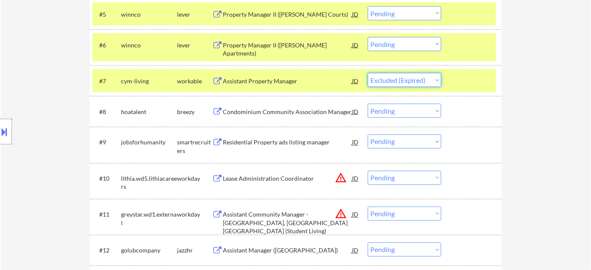  Describe the element at coordinates (107, 45) in the screenshot. I see `div: #6` at that location.